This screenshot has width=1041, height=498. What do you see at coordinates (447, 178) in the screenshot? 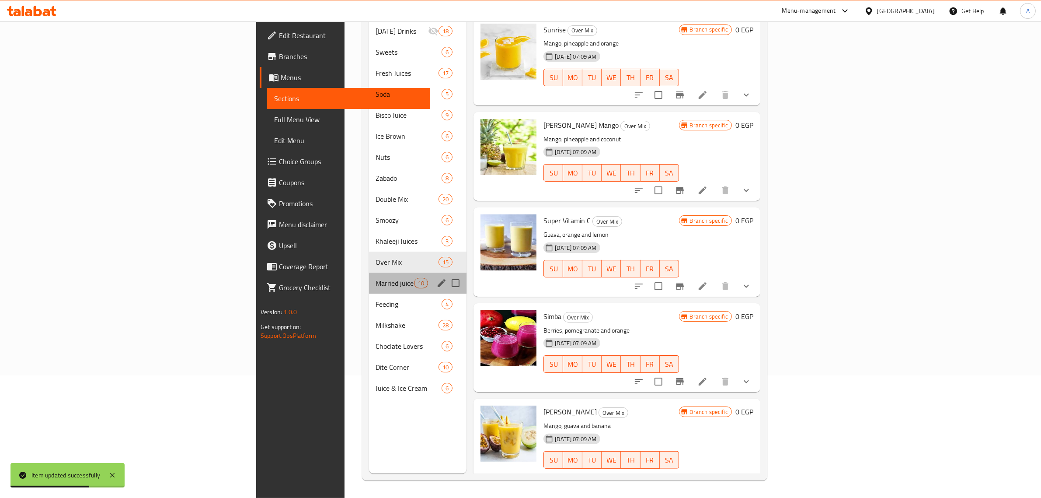
I see `span: 8` at bounding box center [447, 178].